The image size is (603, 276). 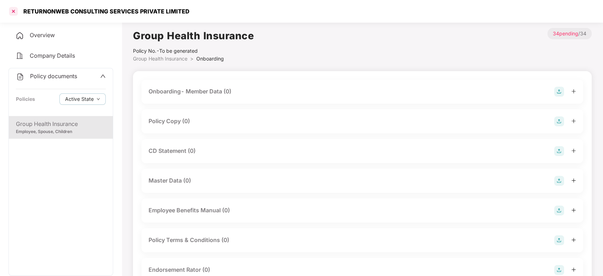 I want to click on div: Policy No.- To be generated, so click(x=194, y=51).